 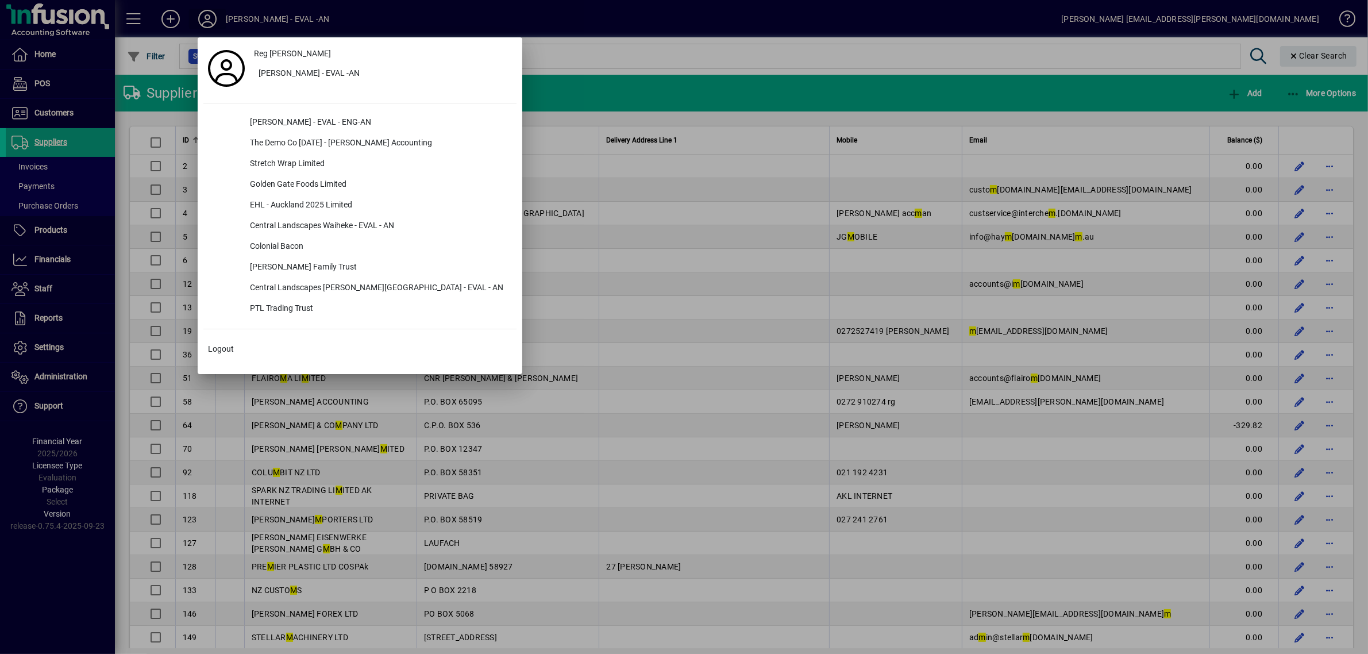 I want to click on button: Colonial Bacon, so click(x=360, y=247).